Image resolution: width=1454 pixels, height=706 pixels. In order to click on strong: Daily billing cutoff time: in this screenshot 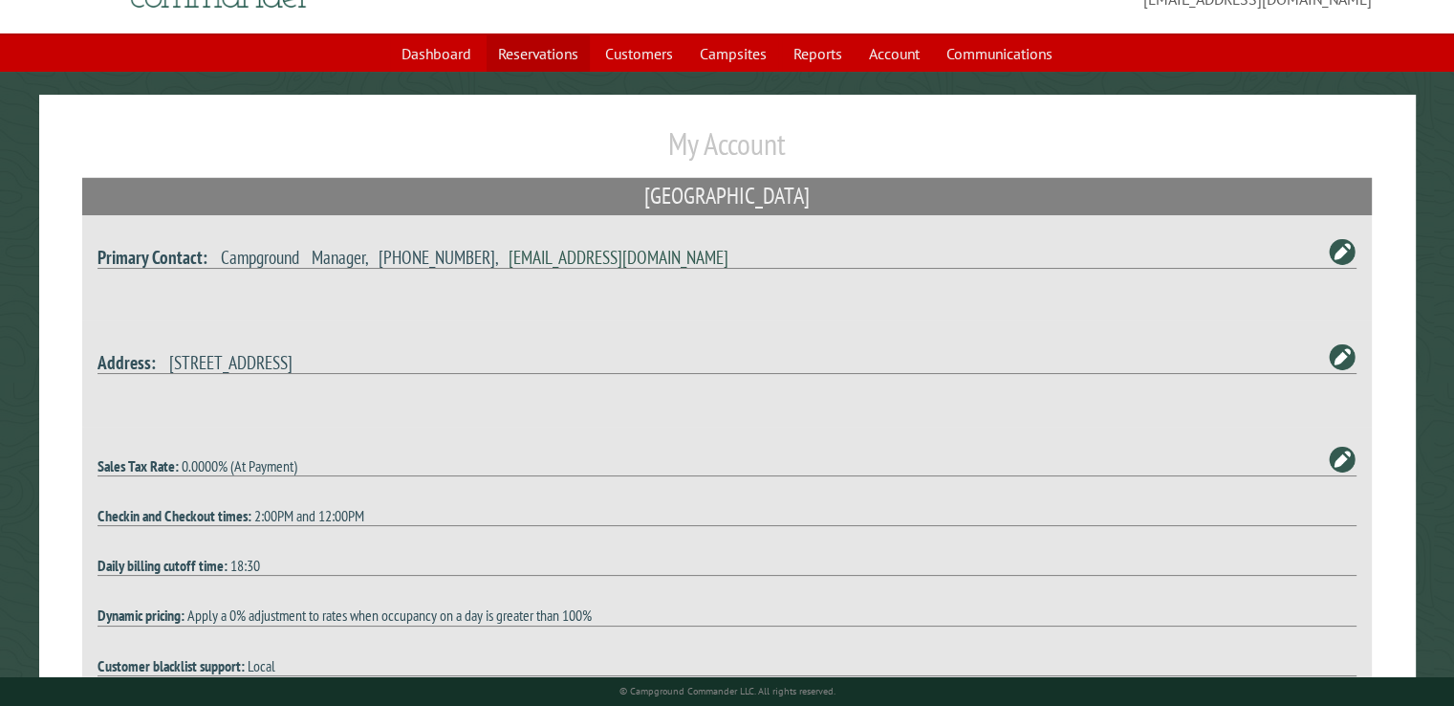, I will do `click(163, 565)`.